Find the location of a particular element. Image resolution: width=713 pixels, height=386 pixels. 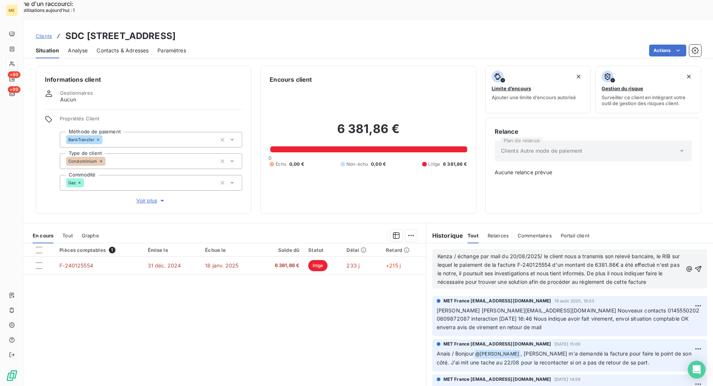

span: Gestion du risque is located at coordinates (623, 88).